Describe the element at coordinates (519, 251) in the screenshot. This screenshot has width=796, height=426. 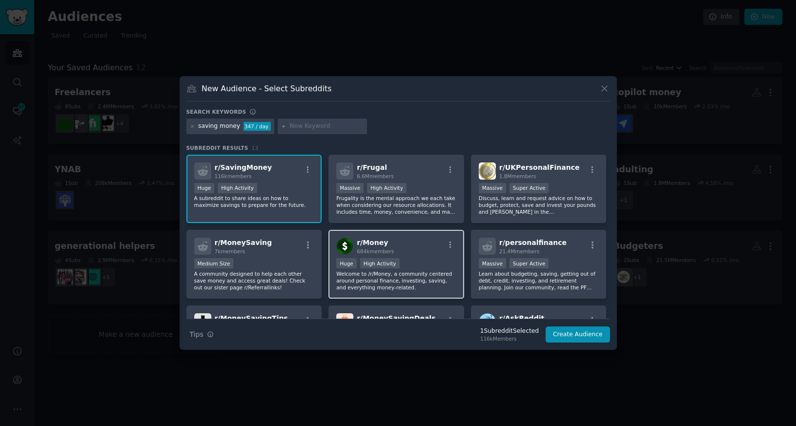
I see `span: 21.4M members` at that location.